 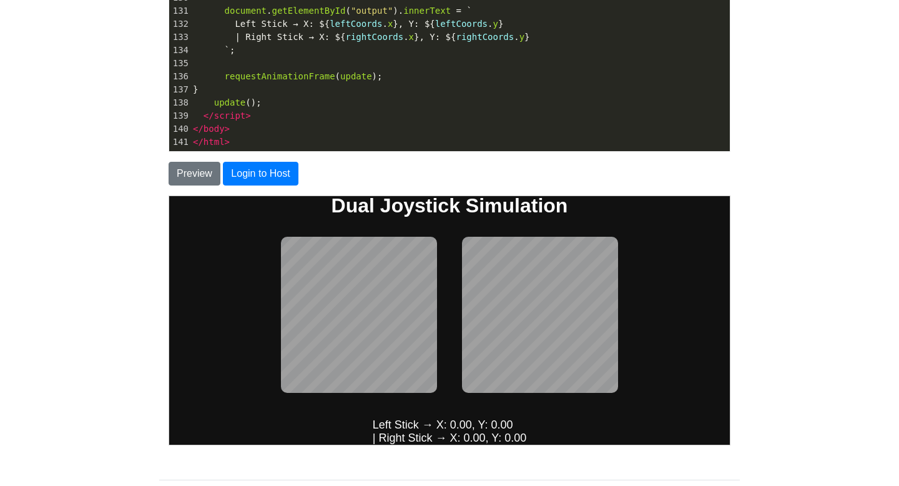 I want to click on div: 135, so click(x=180, y=63).